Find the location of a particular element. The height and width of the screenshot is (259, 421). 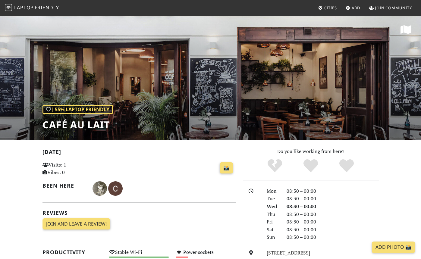

span: Cities is located at coordinates (331, 8).